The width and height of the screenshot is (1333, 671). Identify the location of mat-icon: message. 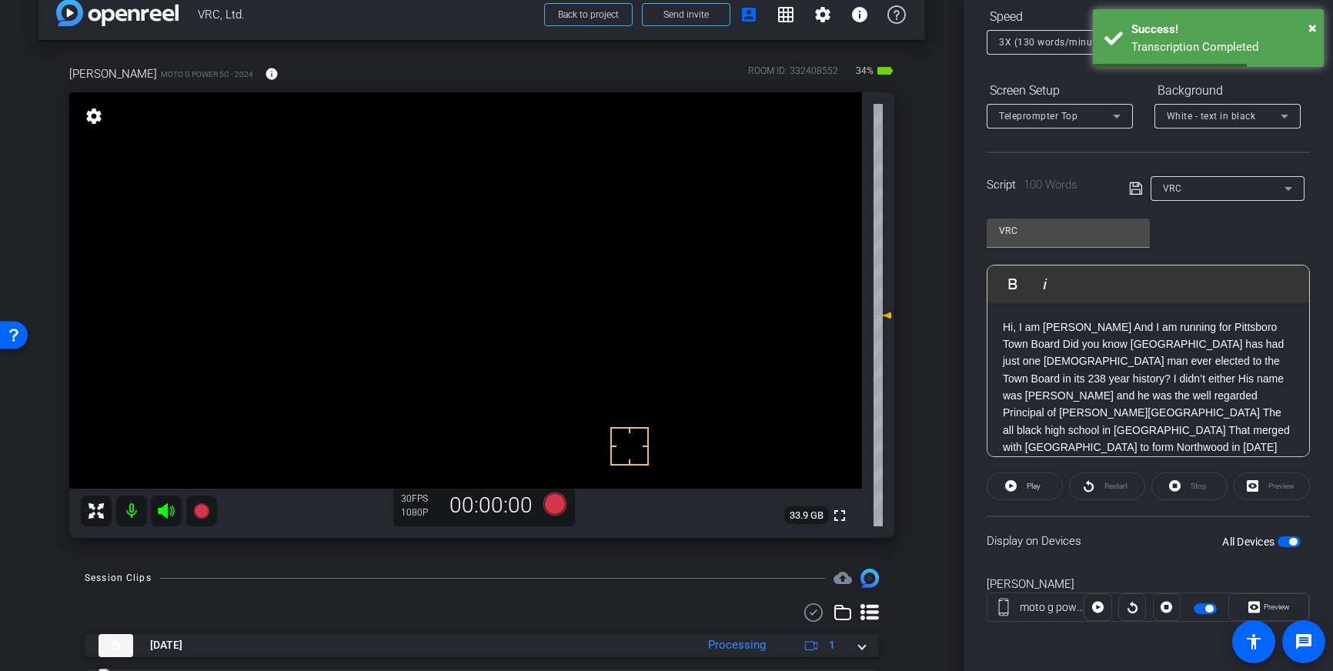
(1304, 642).